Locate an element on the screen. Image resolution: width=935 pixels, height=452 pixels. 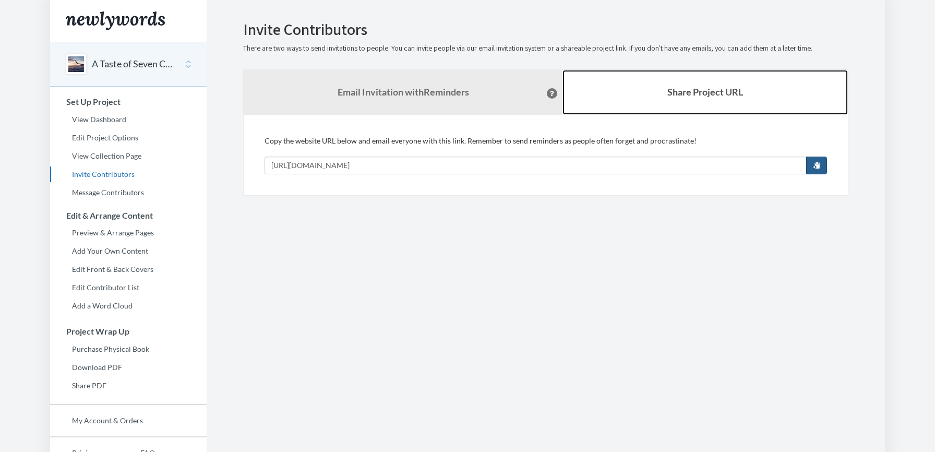
a: Message Contributors is located at coordinates (128, 192).